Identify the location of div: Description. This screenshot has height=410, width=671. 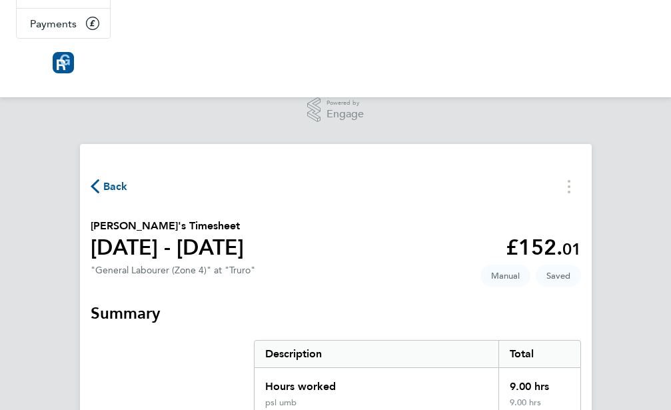
(377, 354).